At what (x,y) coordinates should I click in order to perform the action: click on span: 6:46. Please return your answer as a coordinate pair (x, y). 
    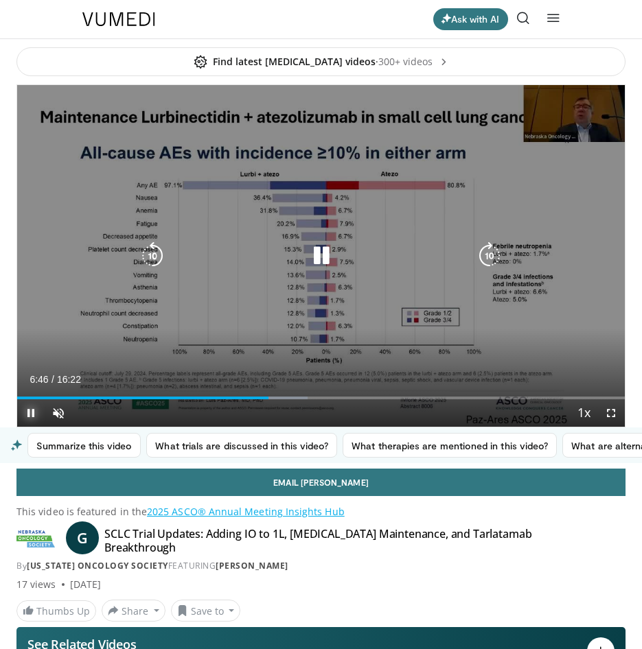
    Looking at the image, I should click on (38, 380).